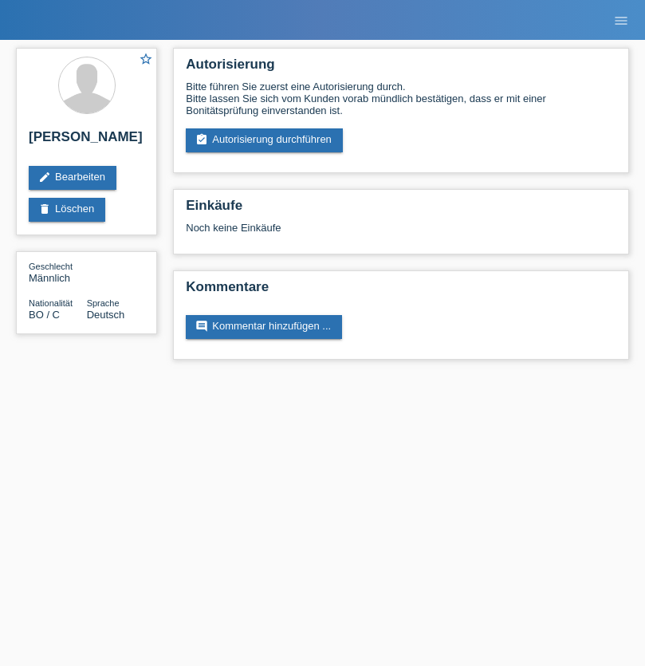 This screenshot has height=666, width=645. I want to click on i: edit, so click(45, 177).